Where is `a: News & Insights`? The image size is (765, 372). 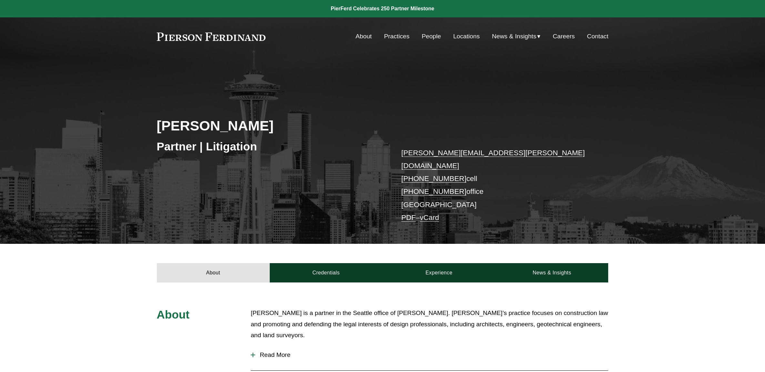
a: News & Insights is located at coordinates (551, 273).